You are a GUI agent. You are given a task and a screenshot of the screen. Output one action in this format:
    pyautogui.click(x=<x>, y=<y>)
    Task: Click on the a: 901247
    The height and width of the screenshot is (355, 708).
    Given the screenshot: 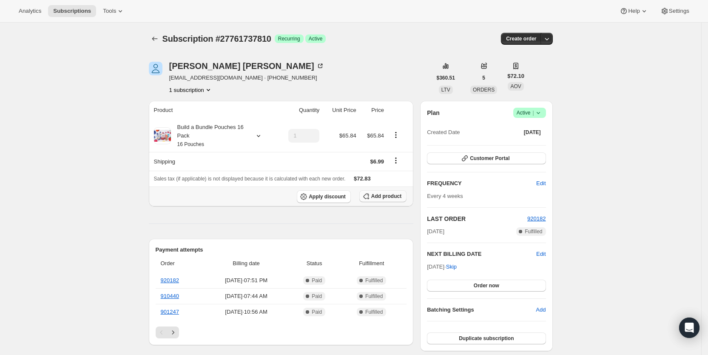 What is the action you would take?
    pyautogui.click(x=170, y=311)
    